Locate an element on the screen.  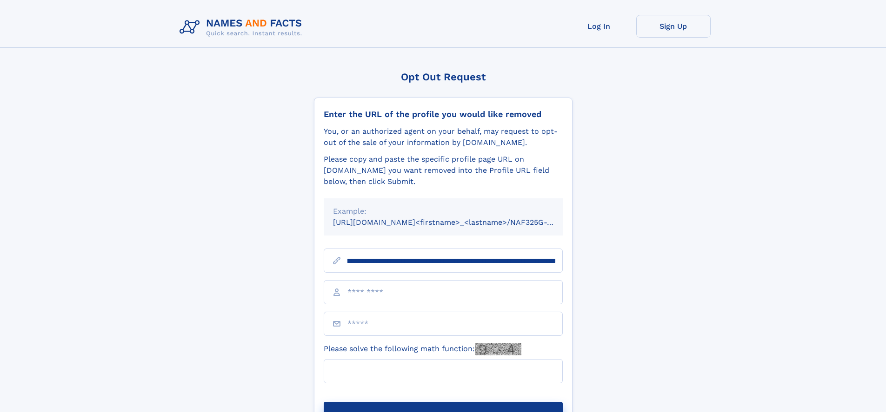
a: Sign Up is located at coordinates (673, 26).